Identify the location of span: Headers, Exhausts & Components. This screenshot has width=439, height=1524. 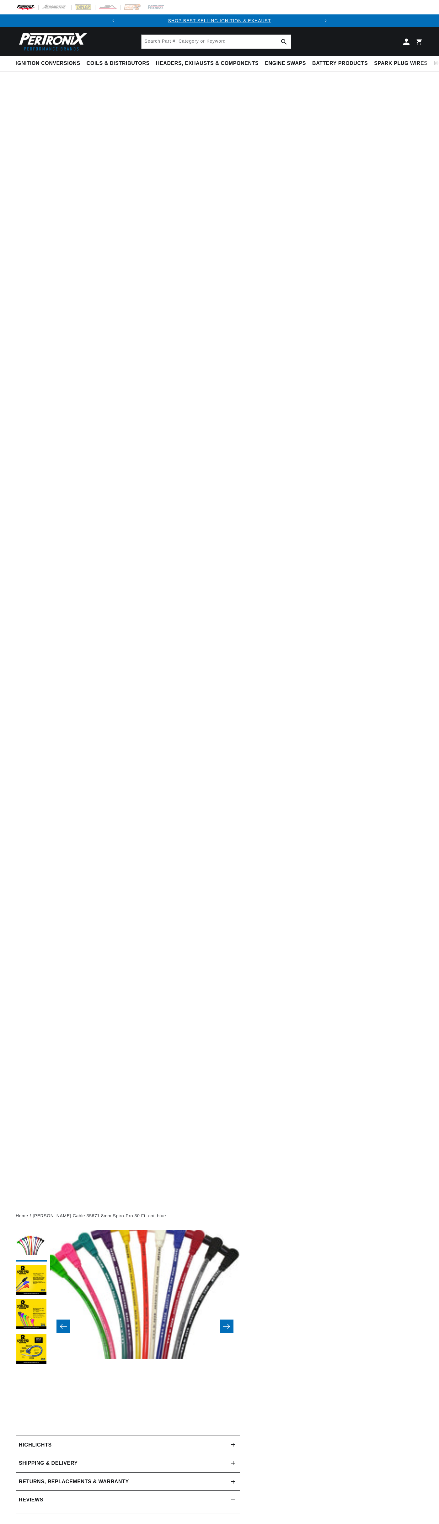
(207, 63).